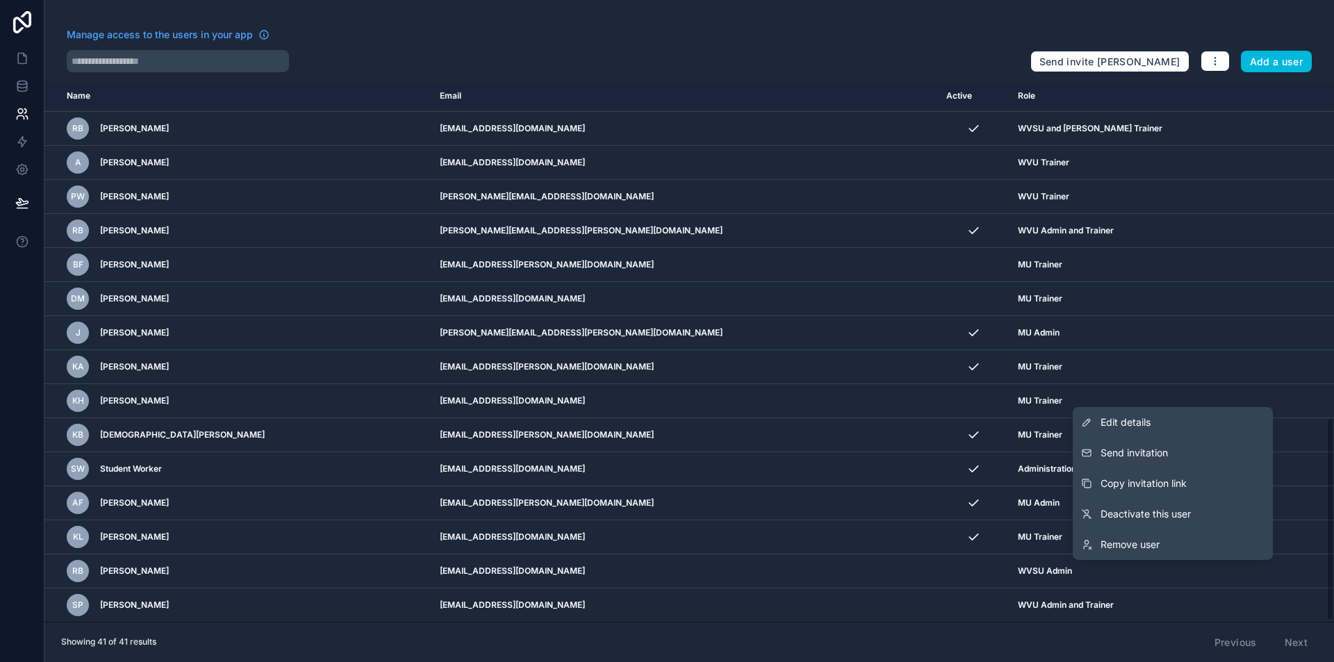  What do you see at coordinates (689, 352) in the screenshot?
I see `div: scrollable content` at bounding box center [689, 352].